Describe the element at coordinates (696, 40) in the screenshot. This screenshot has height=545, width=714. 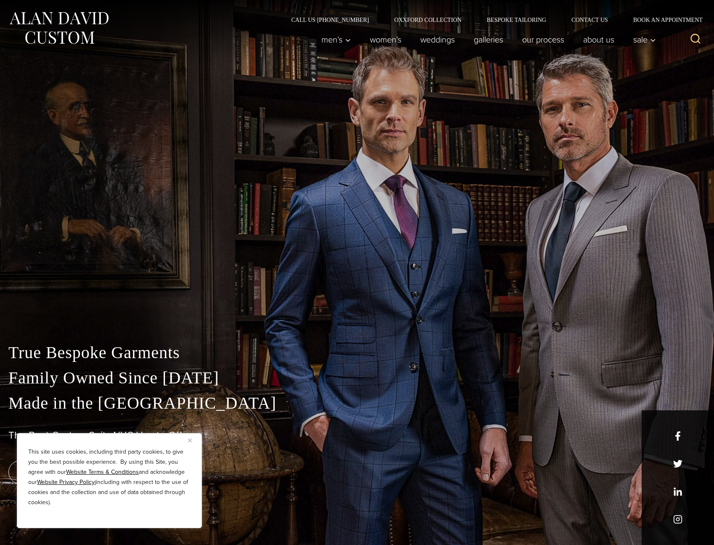
I see `button: View Search Form` at that location.